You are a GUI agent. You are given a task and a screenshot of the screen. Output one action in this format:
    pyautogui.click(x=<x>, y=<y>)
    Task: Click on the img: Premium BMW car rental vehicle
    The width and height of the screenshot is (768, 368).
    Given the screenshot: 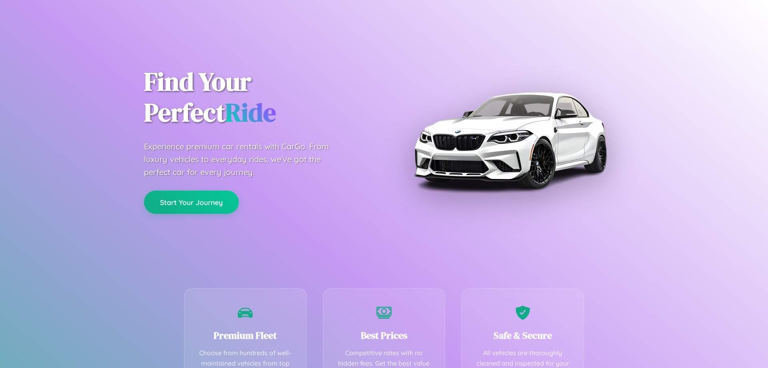 What is the action you would take?
    pyautogui.click(x=510, y=140)
    